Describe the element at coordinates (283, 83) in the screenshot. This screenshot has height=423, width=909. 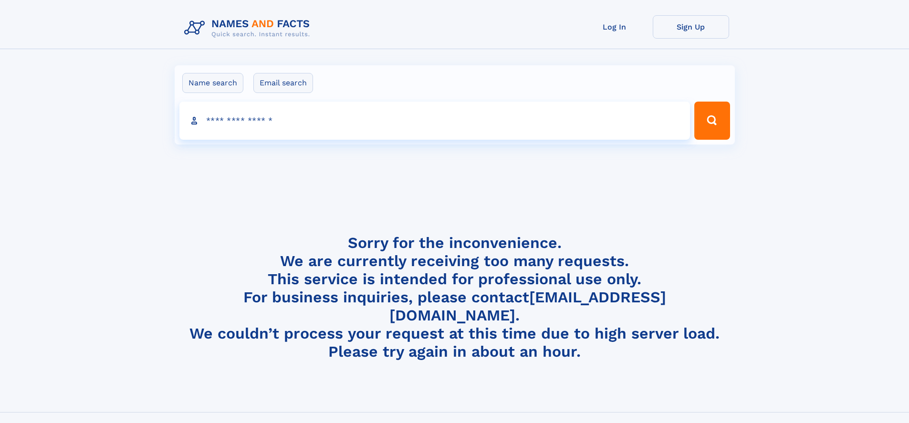
I see `label: Email search` at that location.